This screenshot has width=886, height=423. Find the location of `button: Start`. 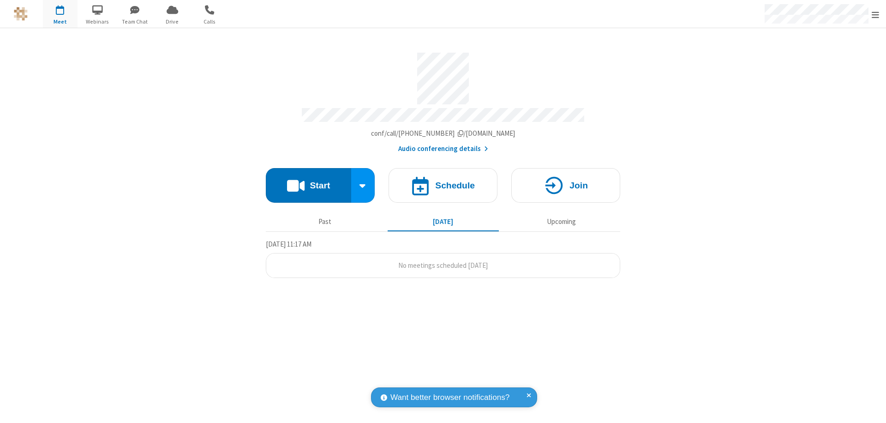

button: Start is located at coordinates (308, 185).